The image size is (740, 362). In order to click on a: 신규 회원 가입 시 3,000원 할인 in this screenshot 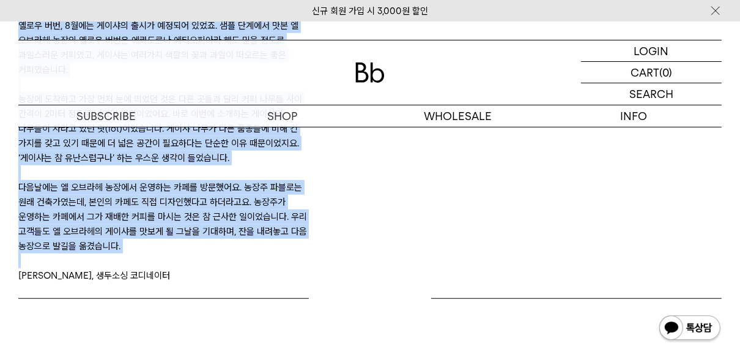, I will do `click(370, 11)`.